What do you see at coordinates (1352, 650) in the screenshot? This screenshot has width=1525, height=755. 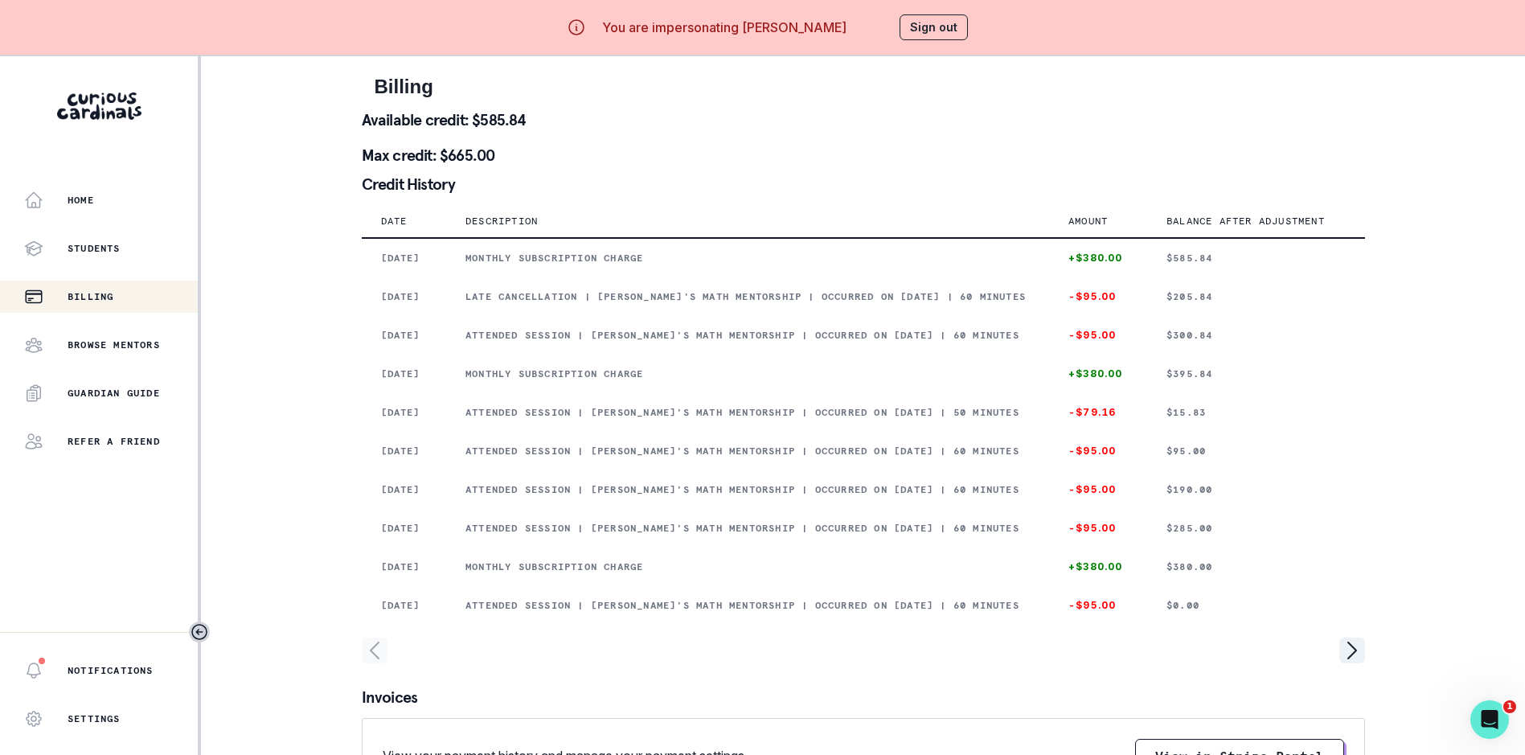 I see `svg: page right` at bounding box center [1352, 650].